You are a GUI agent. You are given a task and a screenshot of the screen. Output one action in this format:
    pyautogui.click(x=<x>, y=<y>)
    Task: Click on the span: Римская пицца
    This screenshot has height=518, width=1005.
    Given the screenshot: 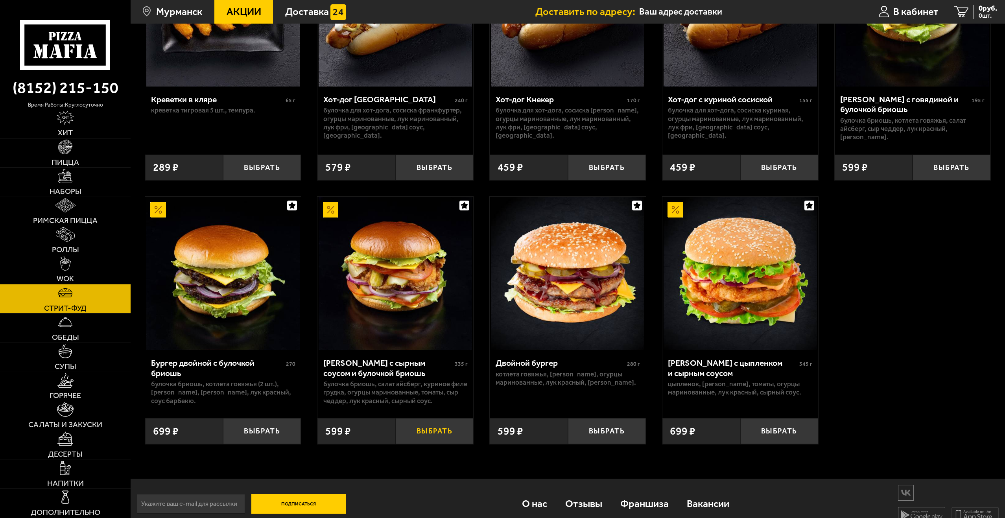 What is the action you would take?
    pyautogui.click(x=65, y=221)
    